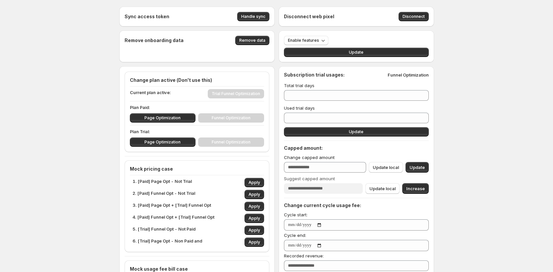 This screenshot has height=272, width=553. Describe the element at coordinates (415, 189) in the screenshot. I see `span: Increase` at that location.